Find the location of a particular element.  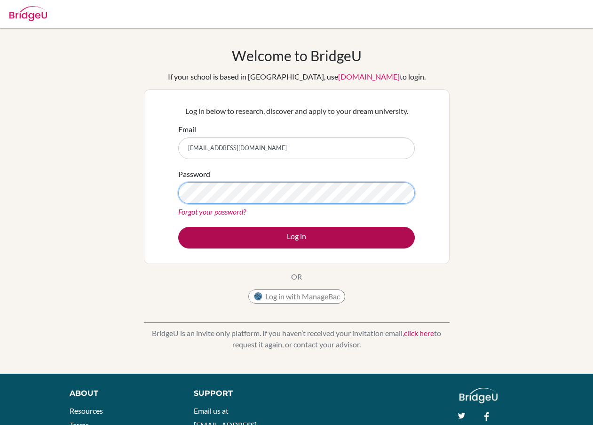

button: Log in with ManageBac is located at coordinates (297, 296).